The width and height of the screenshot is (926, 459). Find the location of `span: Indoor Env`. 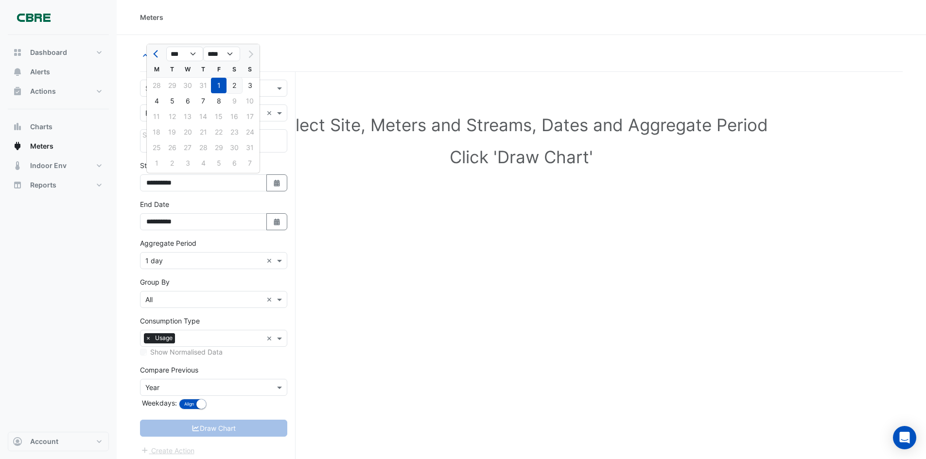

span: Indoor Env is located at coordinates (48, 166).